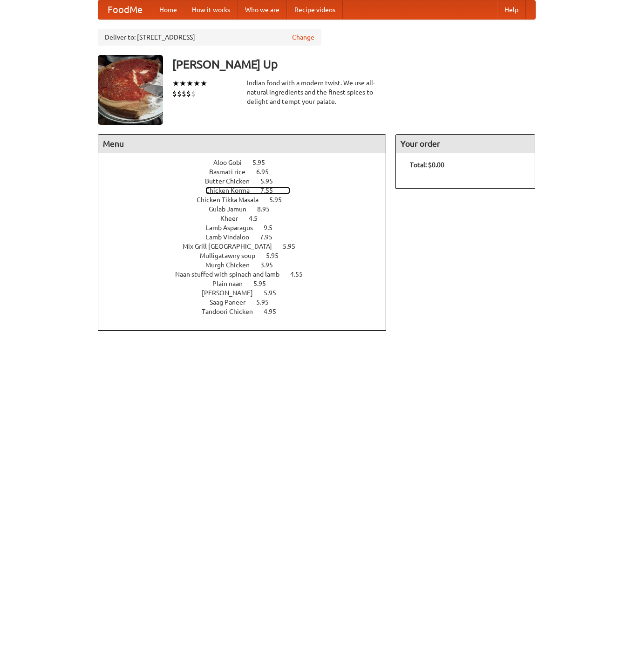 This screenshot has width=633, height=659. Describe the element at coordinates (232, 302) in the screenshot. I see `span: Saag Paneer` at that location.